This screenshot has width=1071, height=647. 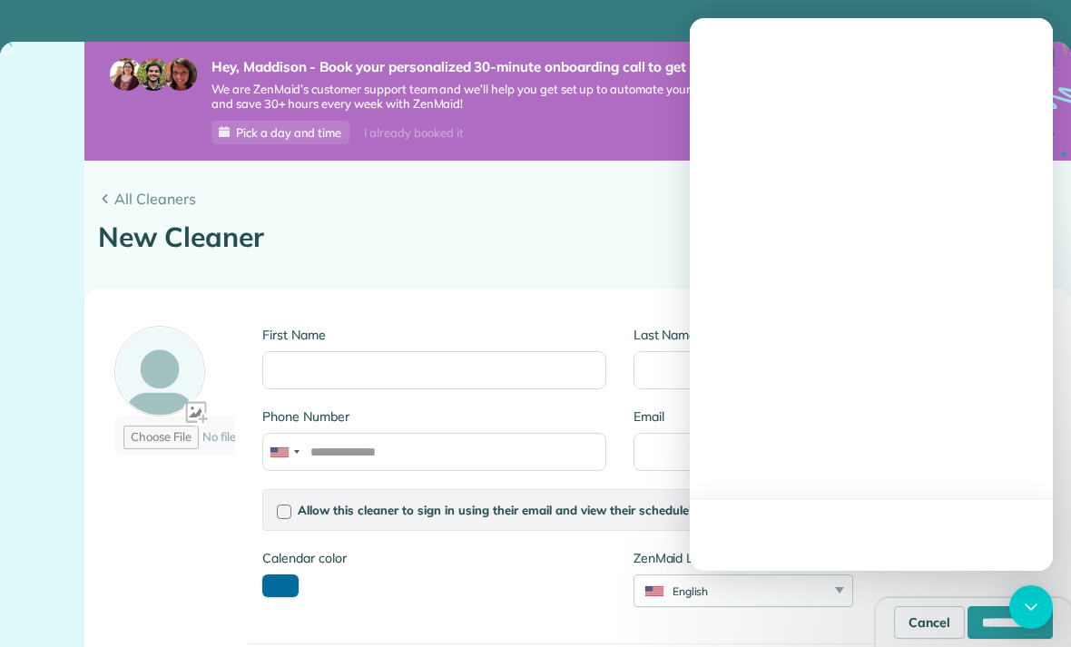 I want to click on a: Pick a day and time, so click(x=280, y=133).